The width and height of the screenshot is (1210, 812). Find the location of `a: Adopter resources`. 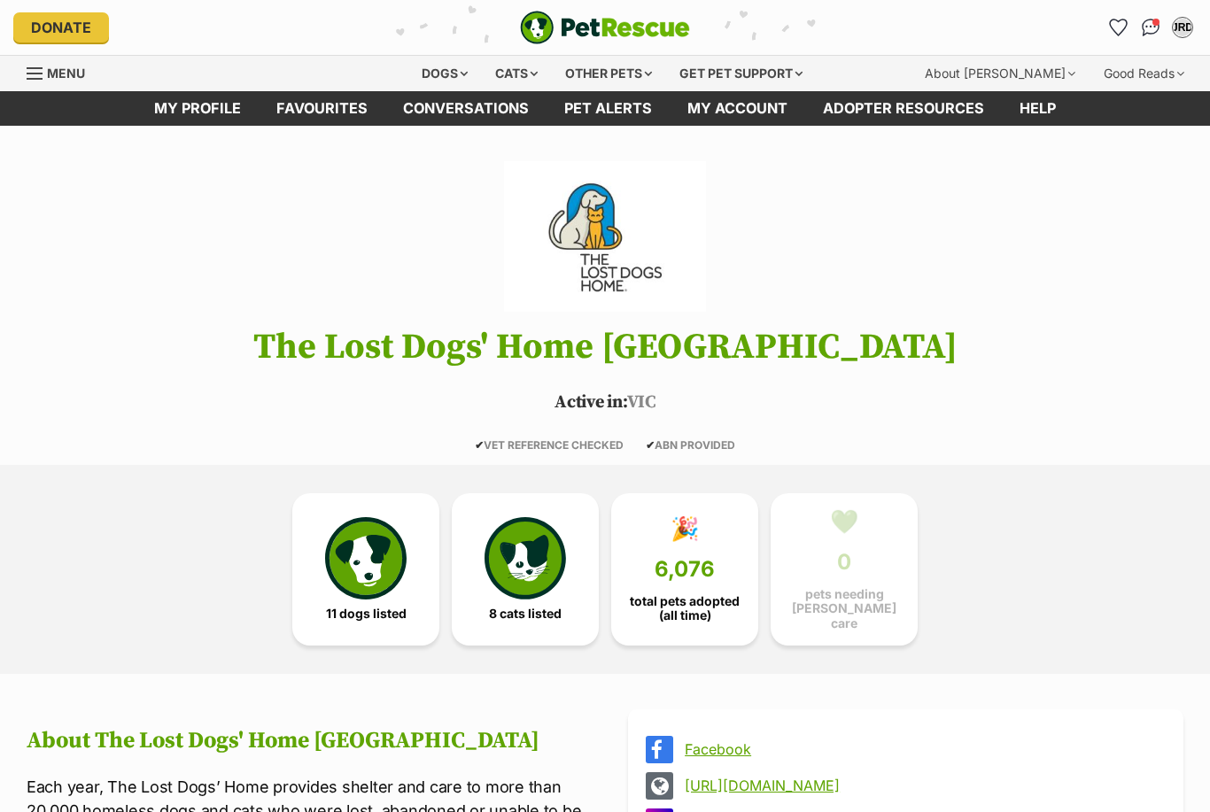

a: Adopter resources is located at coordinates (904, 108).